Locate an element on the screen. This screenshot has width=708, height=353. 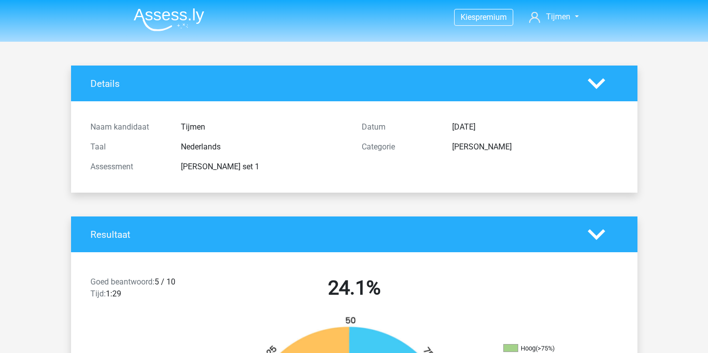
span: Goed beantwoord: is located at coordinates (122, 282).